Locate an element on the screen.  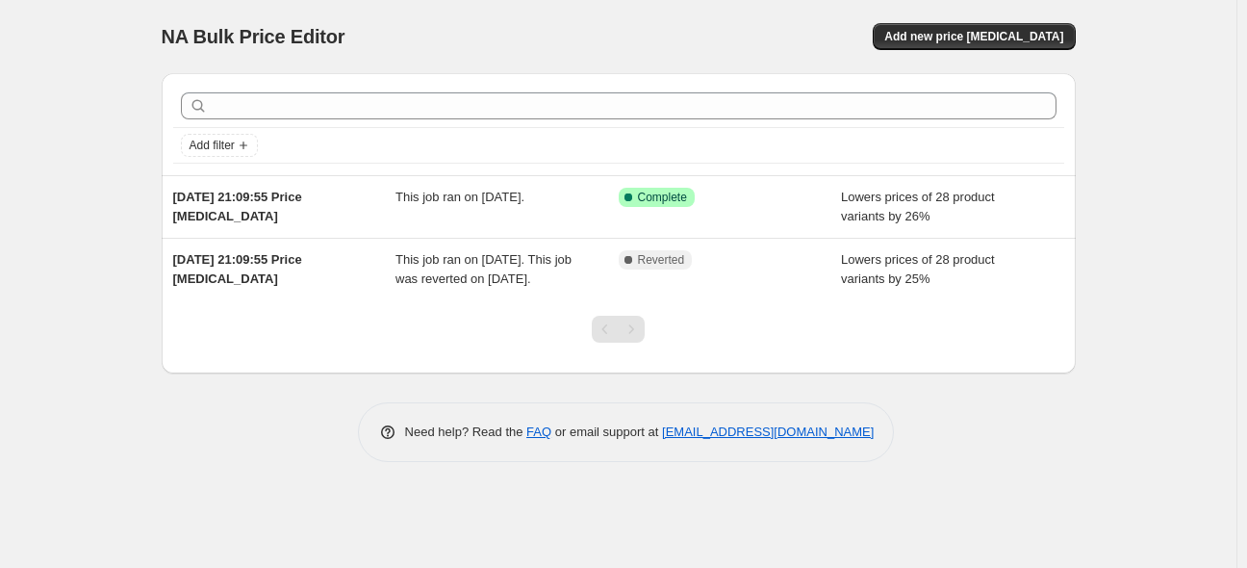
span: Complete is located at coordinates (662, 197).